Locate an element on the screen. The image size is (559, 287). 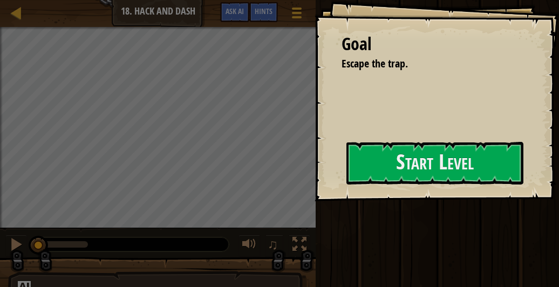
button: Start Level is located at coordinates (435, 163).